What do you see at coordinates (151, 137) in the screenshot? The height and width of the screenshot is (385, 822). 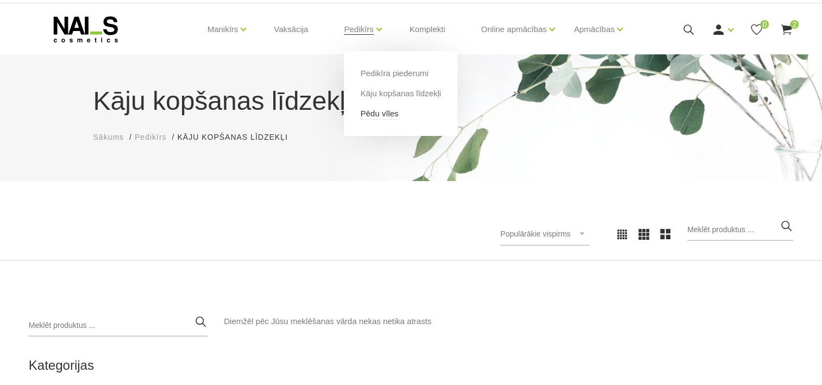 I see `span: Pedikīrs` at bounding box center [151, 137].